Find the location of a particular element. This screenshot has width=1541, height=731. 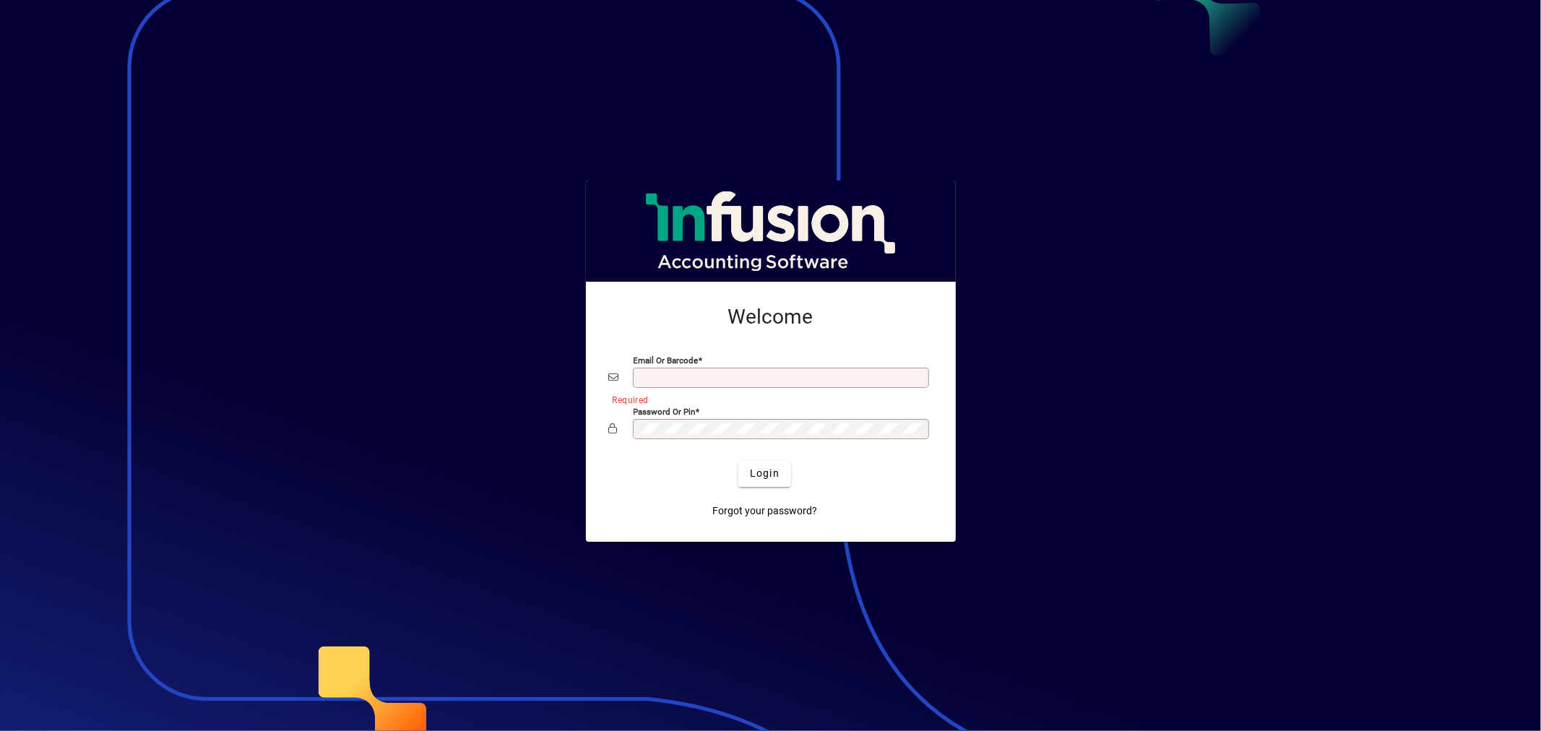

mat-label: Password or Pin is located at coordinates (665, 411).